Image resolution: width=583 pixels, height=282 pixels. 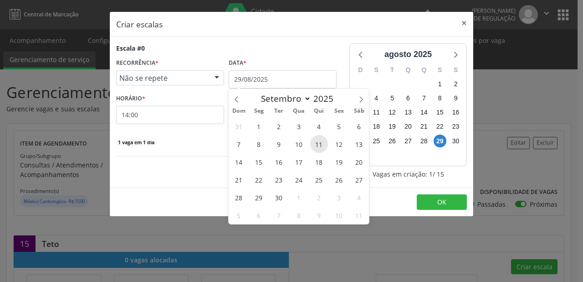 I want to click on span: quarta-feira, 20 de agosto de 2025, so click(x=408, y=127).